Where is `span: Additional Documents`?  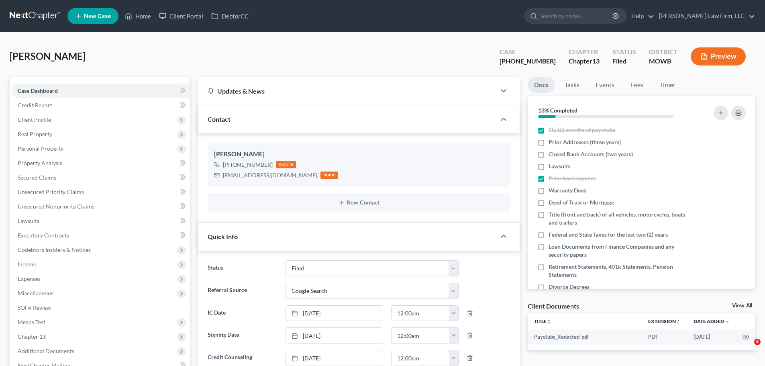 span: Additional Documents is located at coordinates (46, 351).